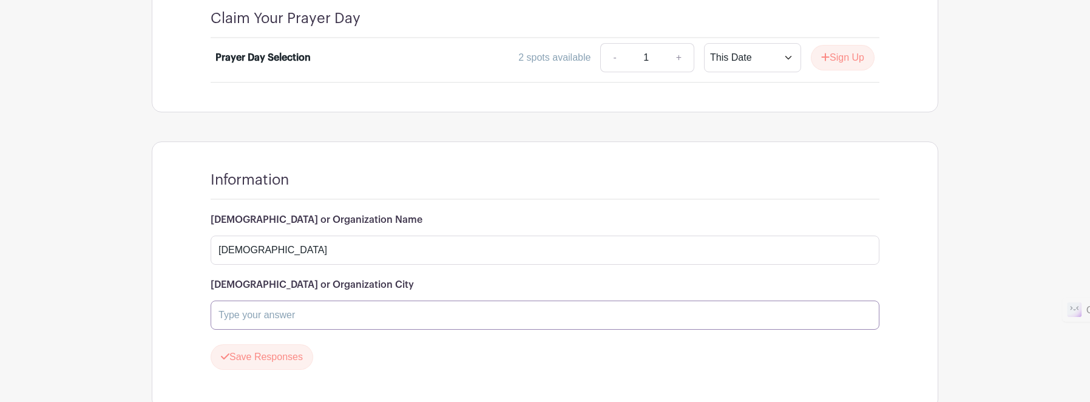  What do you see at coordinates (250, 180) in the screenshot?
I see `h4: Information` at bounding box center [250, 180].